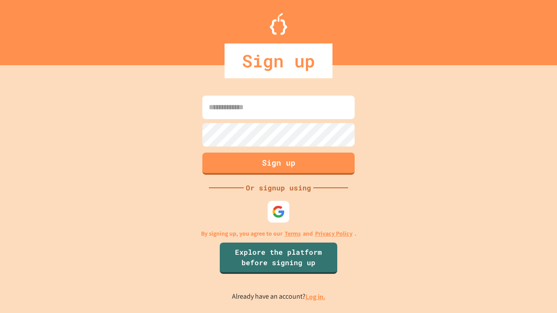 This screenshot has height=313, width=557. Describe the element at coordinates (278, 24) in the screenshot. I see `img: Logo.svg` at that location.